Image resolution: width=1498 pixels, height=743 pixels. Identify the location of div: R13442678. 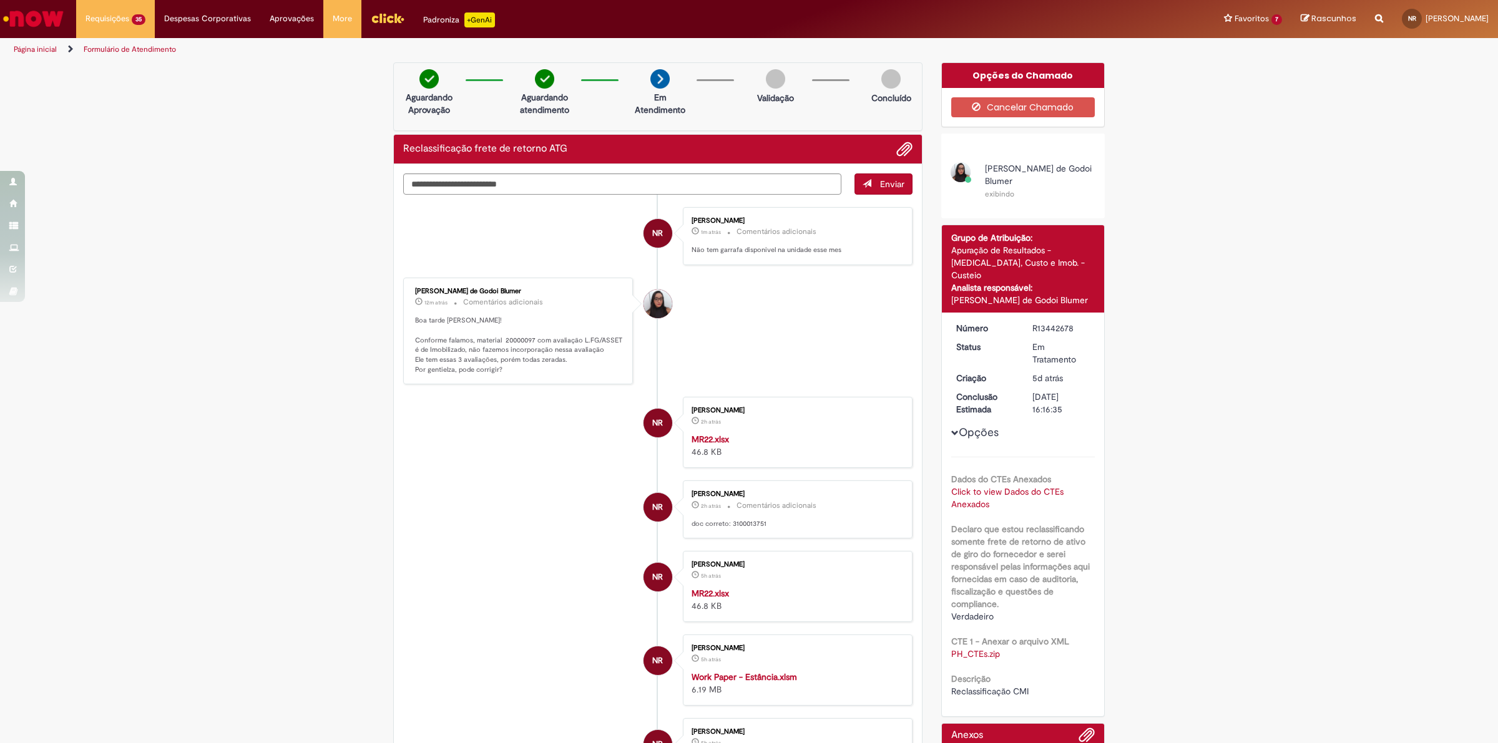
(1061, 328).